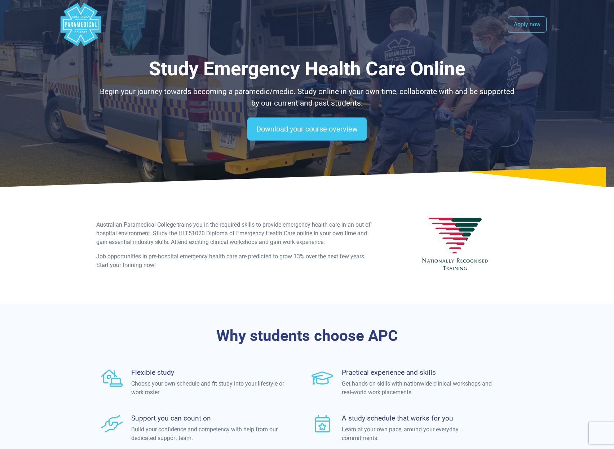 The height and width of the screenshot is (449, 614). What do you see at coordinates (418, 418) in the screenshot?
I see `h4: A study schedule that works for you` at bounding box center [418, 418].